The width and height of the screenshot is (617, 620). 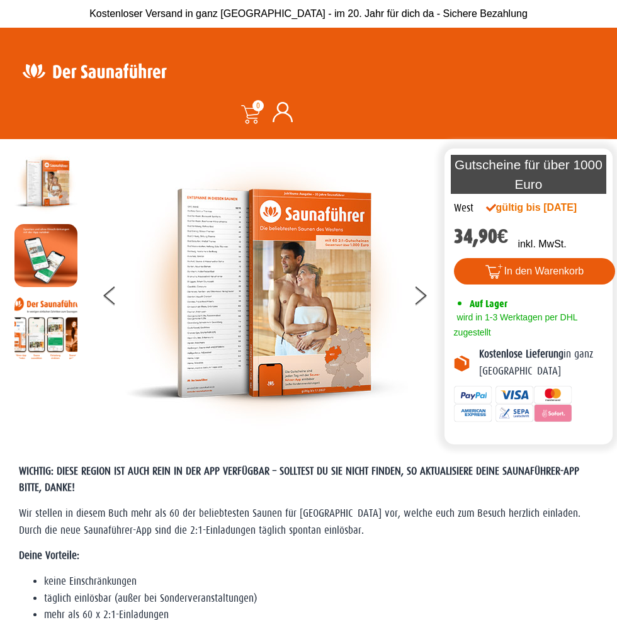 What do you see at coordinates (321, 598) in the screenshot?
I see `li: täglich einlösbar (außer bei Sonderveranstaltungen)` at bounding box center [321, 598].